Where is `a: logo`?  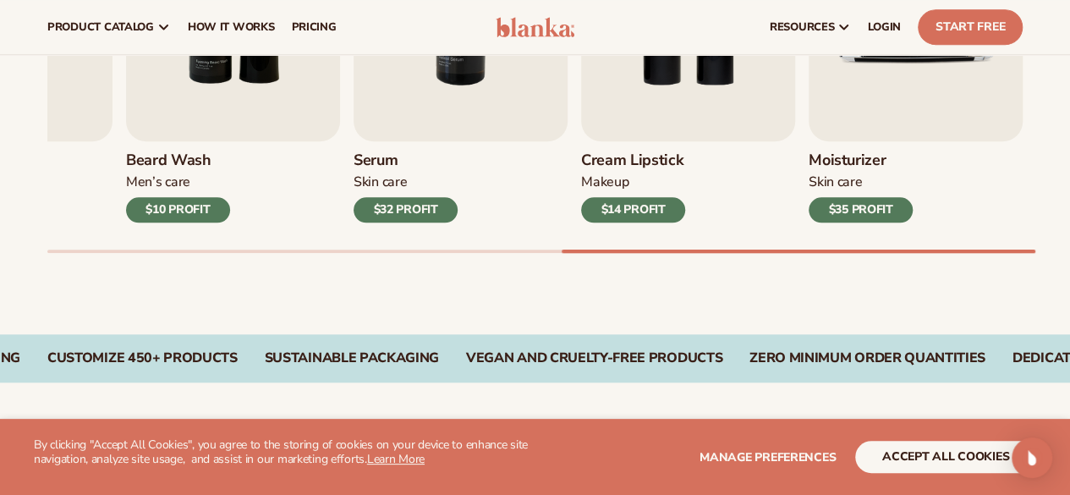
a: logo is located at coordinates (535, 27).